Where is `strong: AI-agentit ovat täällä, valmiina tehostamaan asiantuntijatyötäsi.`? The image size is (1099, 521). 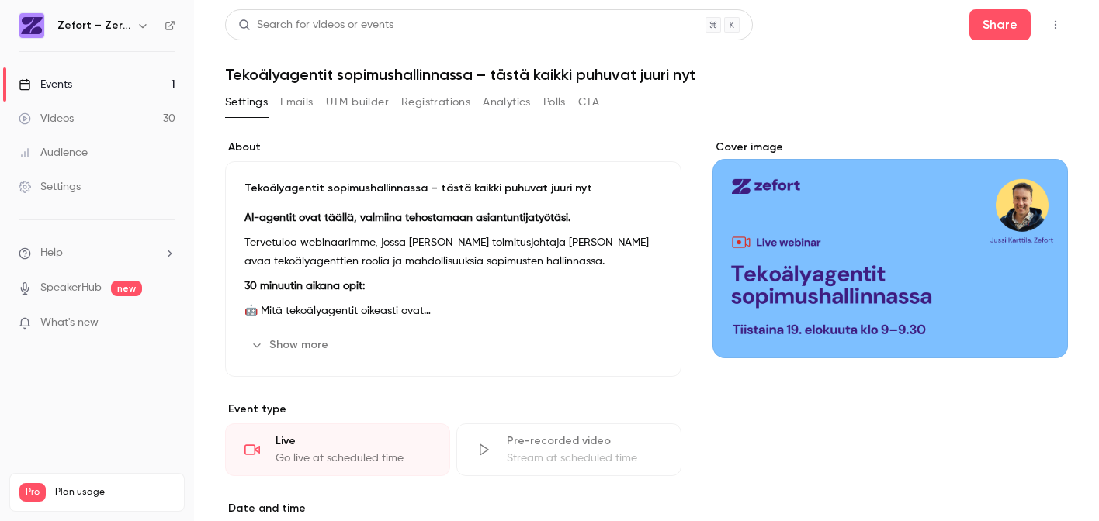
strong: AI-agentit ovat täällä, valmiina tehostamaan asiantuntijatyötäsi. is located at coordinates (407, 218).